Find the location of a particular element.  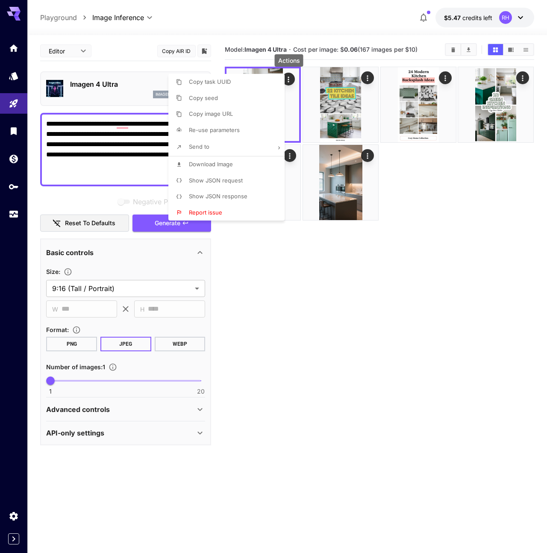

span: Report issue is located at coordinates (205, 212).